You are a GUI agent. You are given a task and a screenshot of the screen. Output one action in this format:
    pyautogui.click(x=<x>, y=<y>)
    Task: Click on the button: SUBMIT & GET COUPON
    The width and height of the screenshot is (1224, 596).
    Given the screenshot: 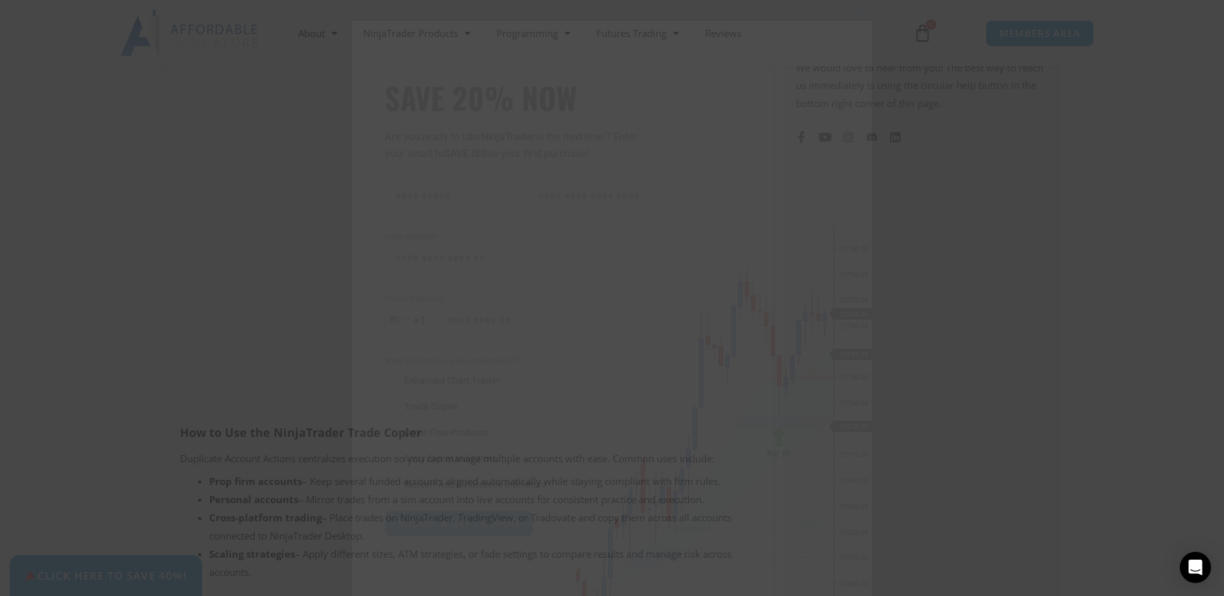 What is the action you would take?
    pyautogui.click(x=459, y=524)
    